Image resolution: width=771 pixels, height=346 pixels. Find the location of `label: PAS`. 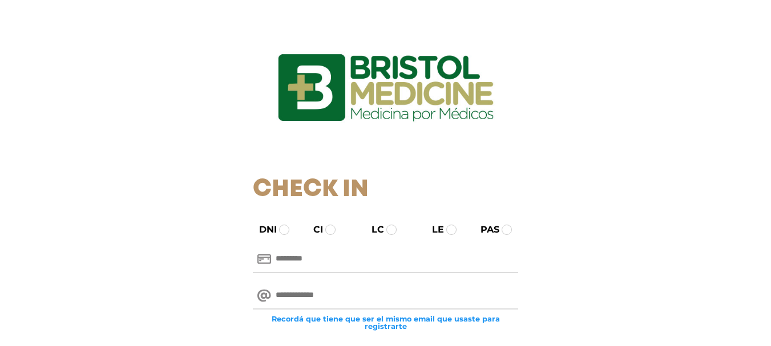

label: PAS is located at coordinates (484, 230).